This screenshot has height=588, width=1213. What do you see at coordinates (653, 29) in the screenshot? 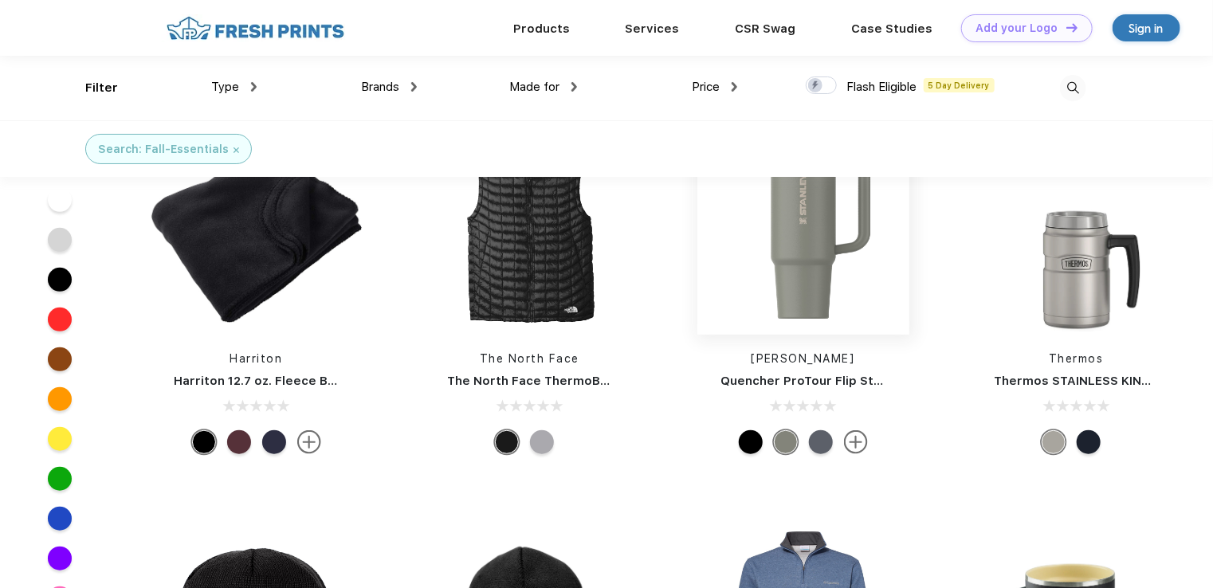
I see `a: Services` at bounding box center [653, 29].